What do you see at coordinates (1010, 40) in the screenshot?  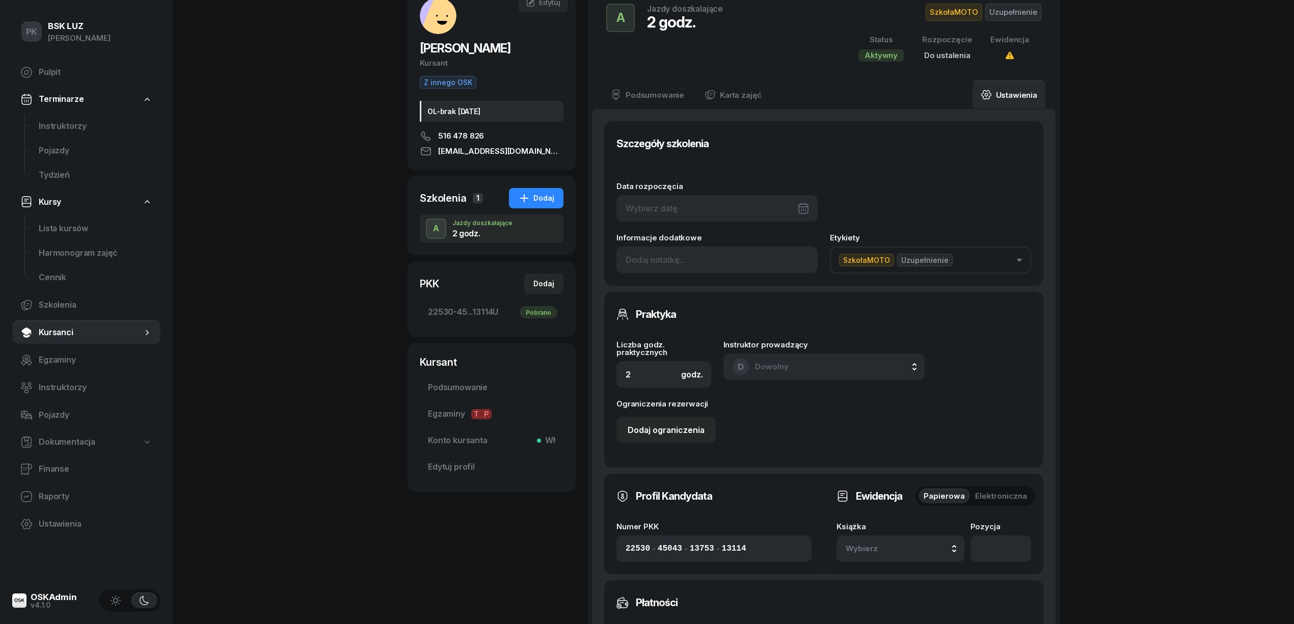 I see `div: Ewidencja` at bounding box center [1010, 40].